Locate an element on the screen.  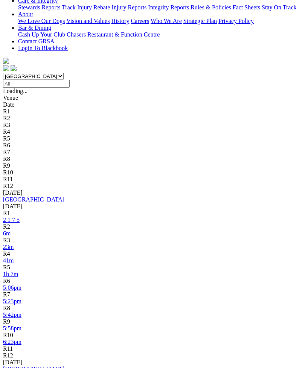
a: Who We Are is located at coordinates (166, 21).